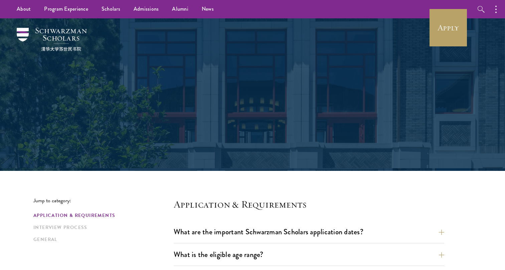 This screenshot has width=505, height=270. Describe the element at coordinates (309, 255) in the screenshot. I see `button: What is the eligible age range?` at that location.